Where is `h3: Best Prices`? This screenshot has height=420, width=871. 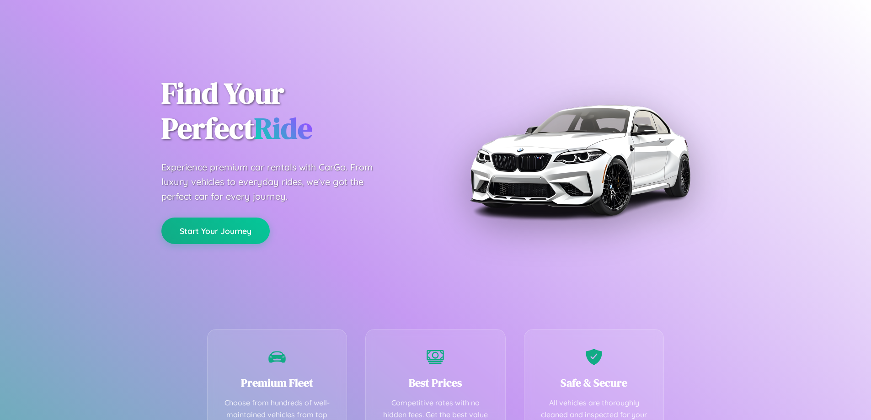 h3: Best Prices is located at coordinates (435, 383).